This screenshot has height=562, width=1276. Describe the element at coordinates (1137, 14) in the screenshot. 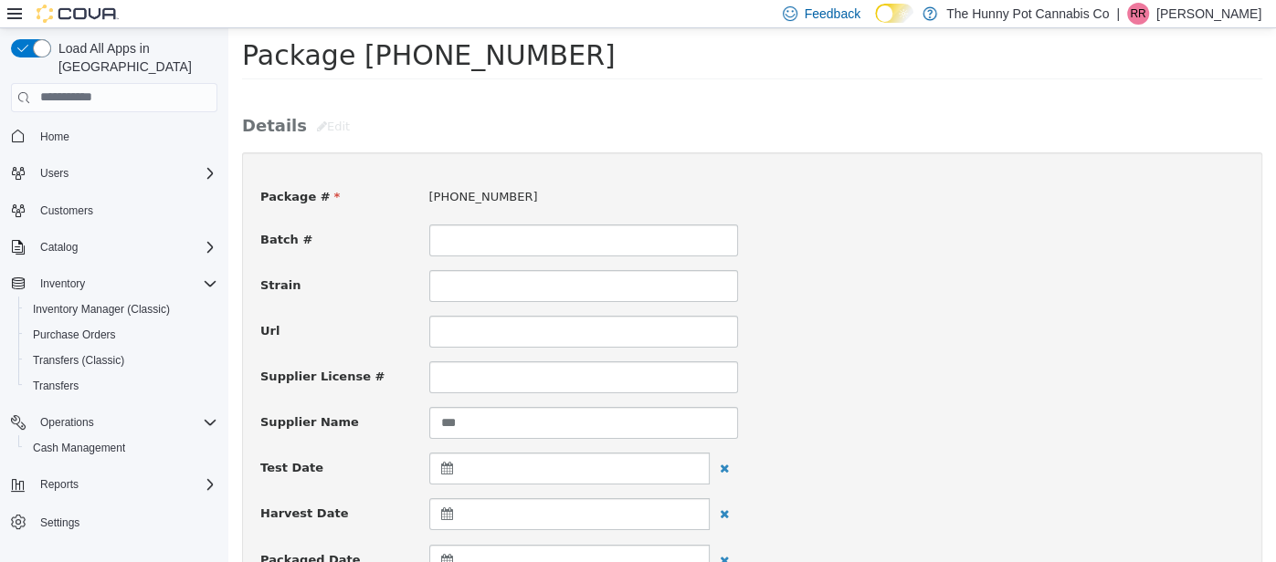

I see `span: RR` at that location.